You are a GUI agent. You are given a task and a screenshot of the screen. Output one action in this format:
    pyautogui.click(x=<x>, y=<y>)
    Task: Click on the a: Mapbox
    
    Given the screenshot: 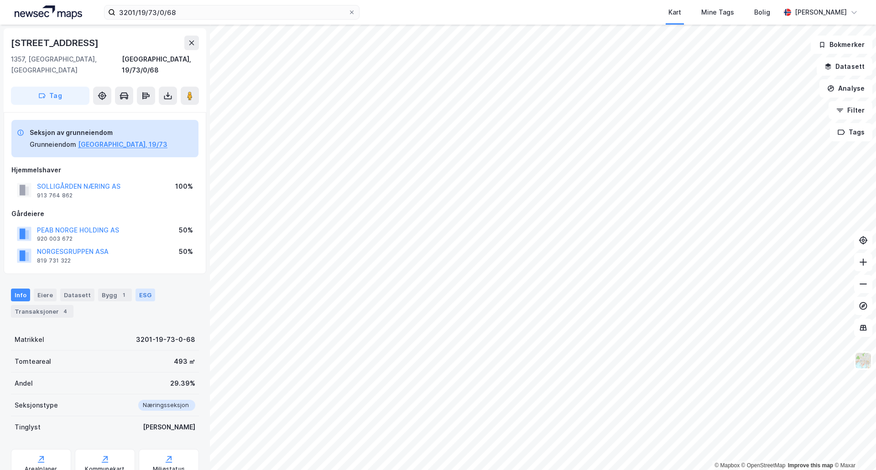 What is the action you would take?
    pyautogui.click(x=726, y=466)
    